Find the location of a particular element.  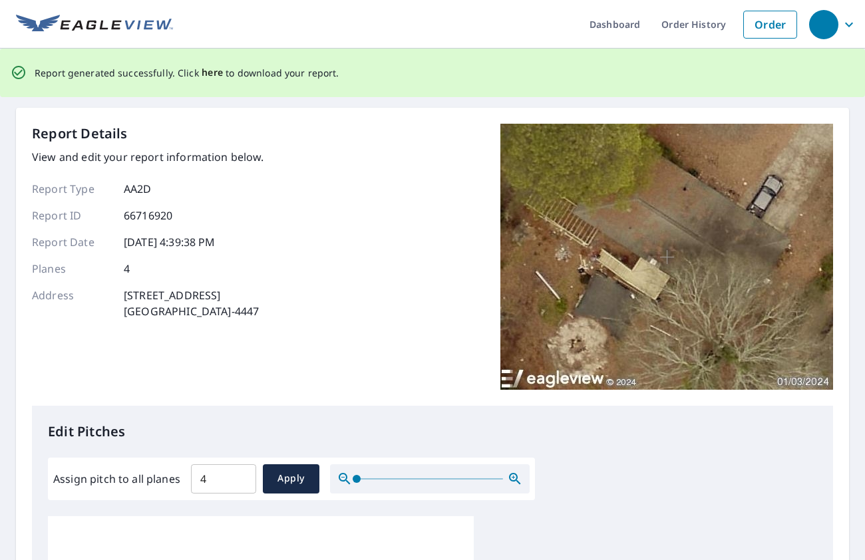

a: Order is located at coordinates (769, 25).